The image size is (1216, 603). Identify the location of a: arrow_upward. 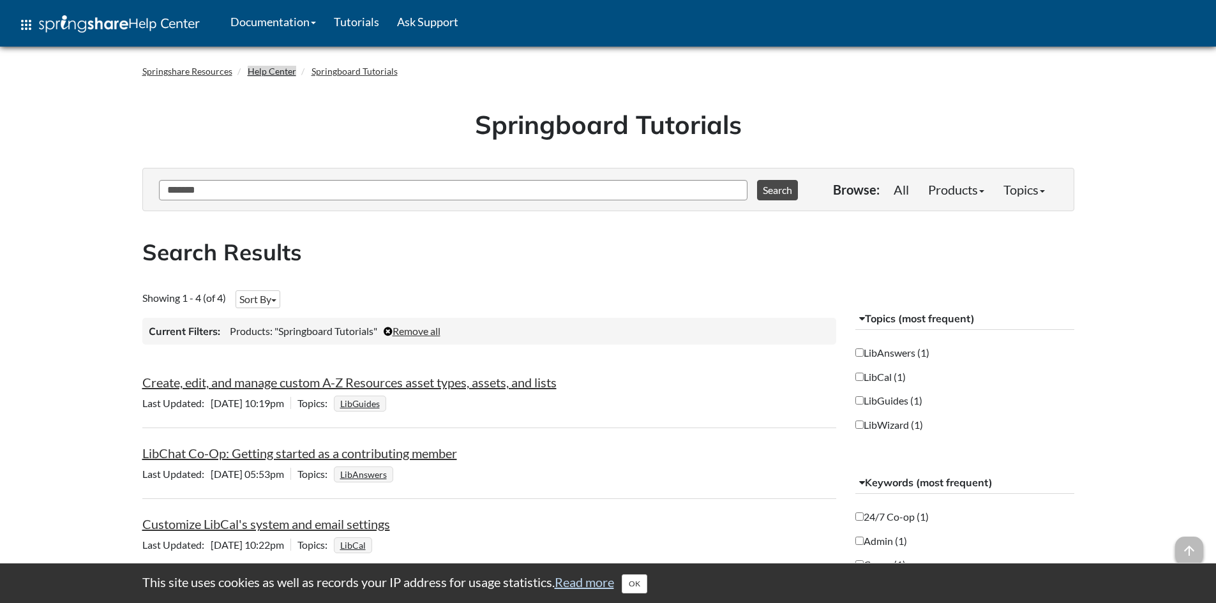
(1189, 546).